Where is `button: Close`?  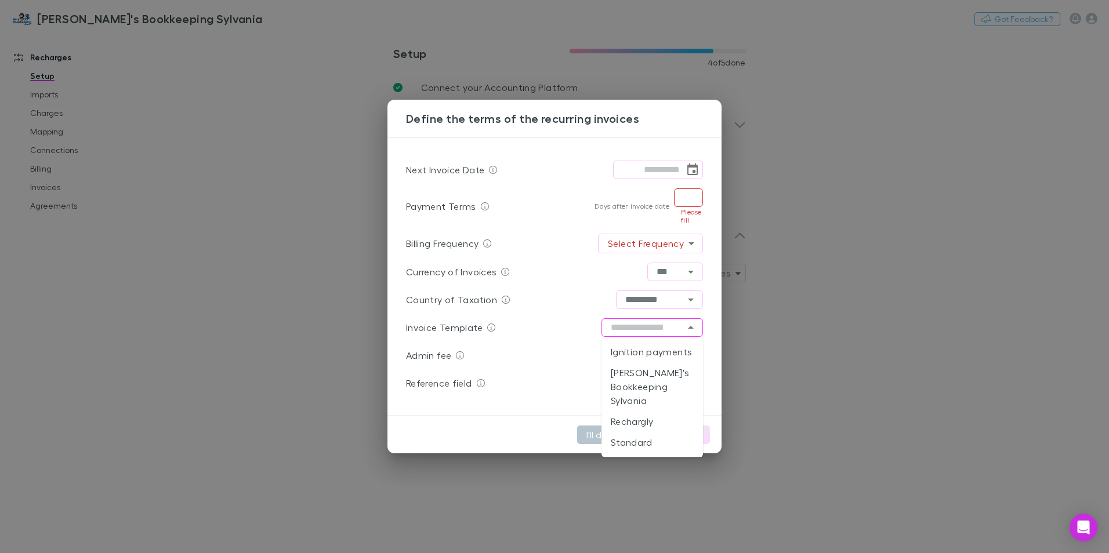
button: Close is located at coordinates (691, 328).